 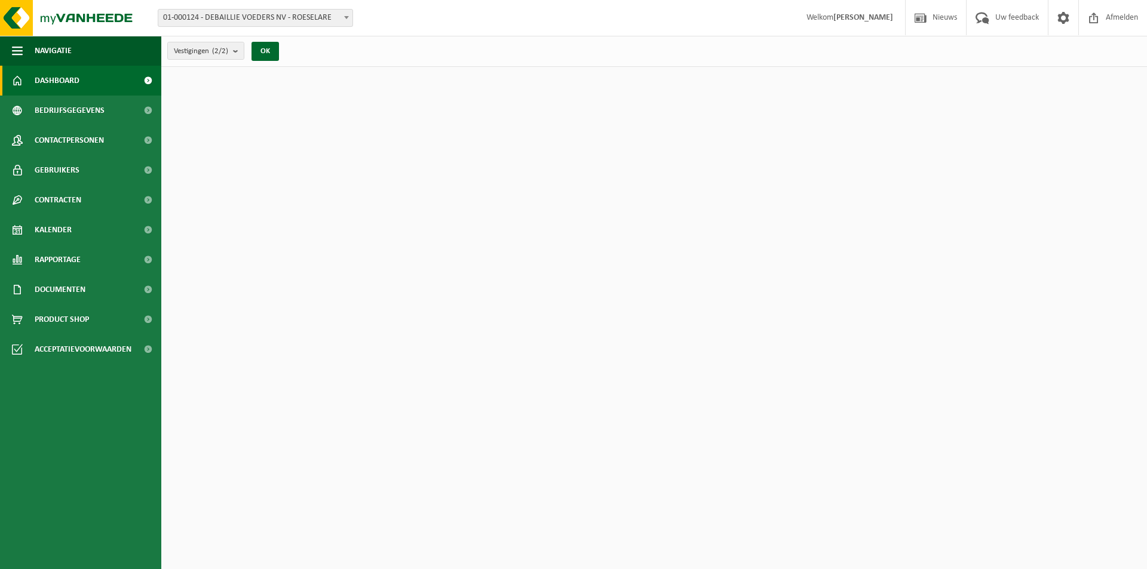 What do you see at coordinates (69, 111) in the screenshot?
I see `span: Bedrijfsgegevens` at bounding box center [69, 111].